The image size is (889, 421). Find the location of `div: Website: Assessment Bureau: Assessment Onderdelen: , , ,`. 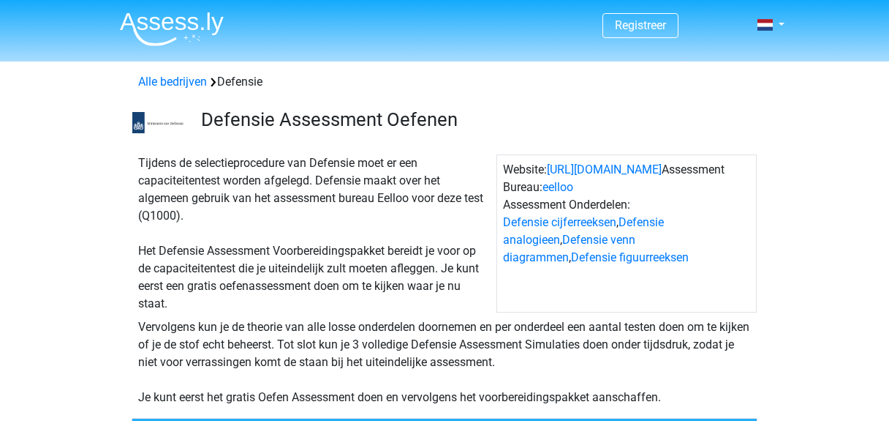

div: Website: Assessment Bureau: Assessment Onderdelen: , , , is located at coordinates (627, 233).